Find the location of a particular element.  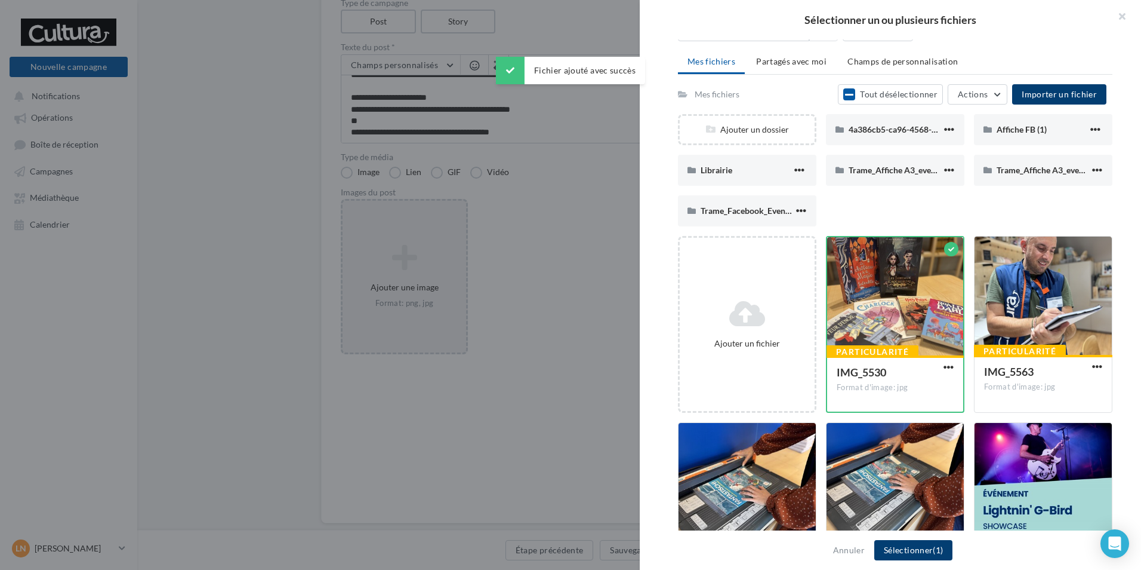

span: Trame_Affiche A3_evenement_2024 (1) is located at coordinates (921, 170).